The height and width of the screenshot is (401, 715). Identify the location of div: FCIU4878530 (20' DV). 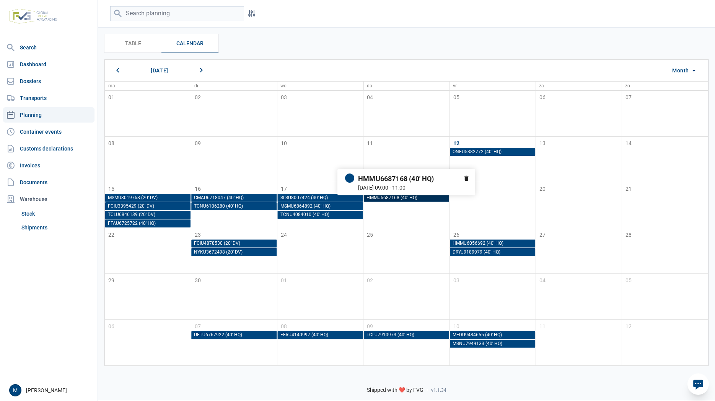
(234, 243).